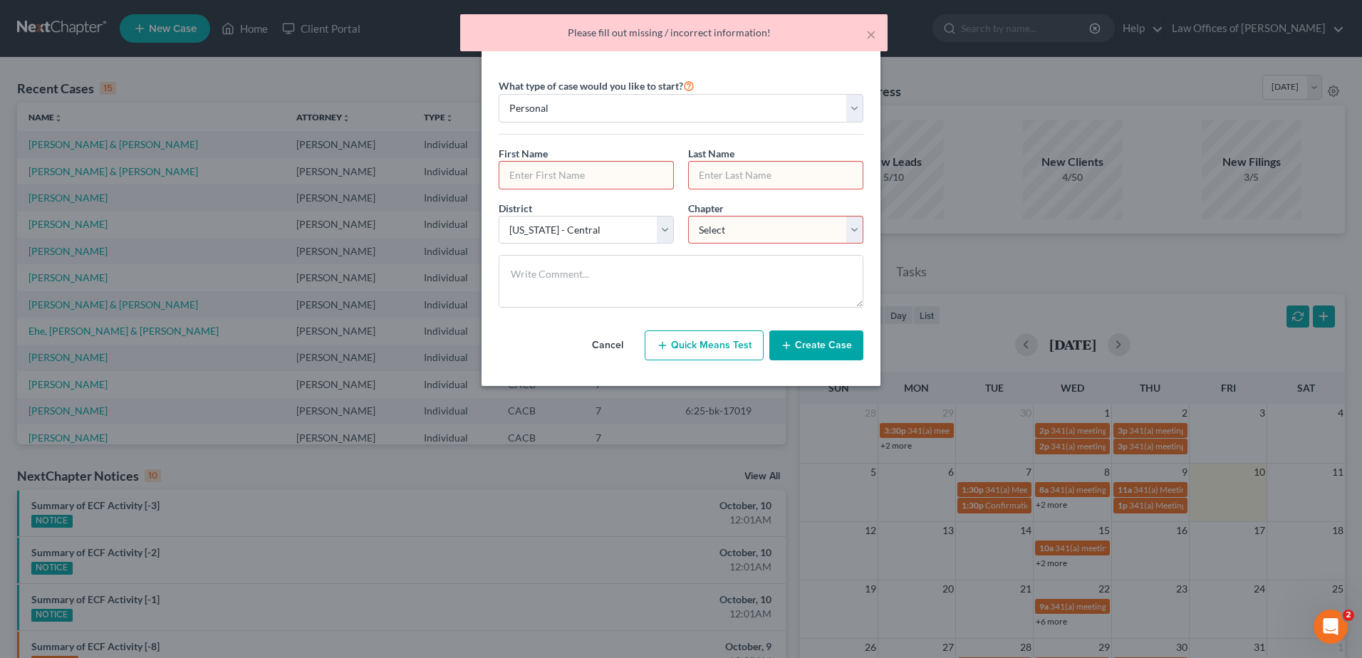 The width and height of the screenshot is (1362, 658). I want to click on button: Cancel, so click(608, 346).